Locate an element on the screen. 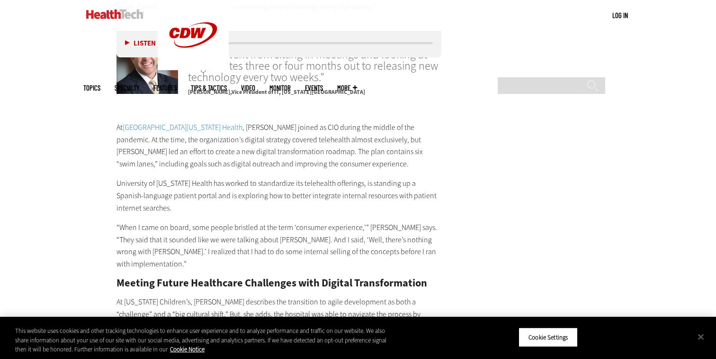  span: Topics is located at coordinates (92, 88).